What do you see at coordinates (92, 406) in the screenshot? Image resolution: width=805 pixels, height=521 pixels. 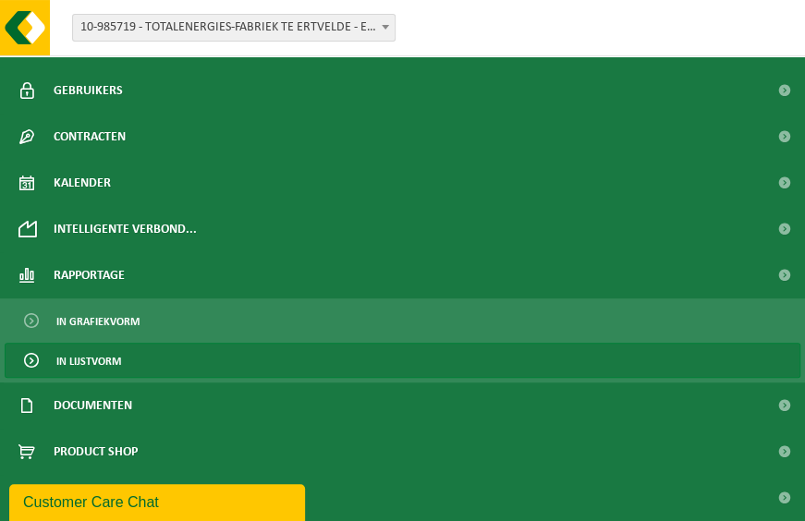 I see `span: Documenten` at bounding box center [92, 406].